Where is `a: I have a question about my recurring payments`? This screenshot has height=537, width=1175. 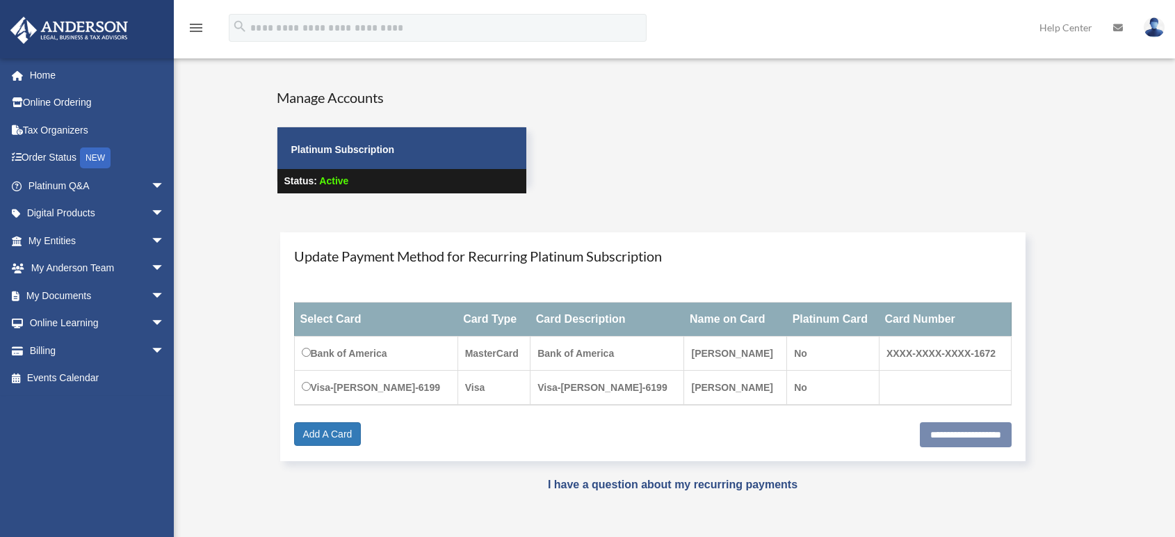
a: I have a question about my recurring payments is located at coordinates (672, 484).